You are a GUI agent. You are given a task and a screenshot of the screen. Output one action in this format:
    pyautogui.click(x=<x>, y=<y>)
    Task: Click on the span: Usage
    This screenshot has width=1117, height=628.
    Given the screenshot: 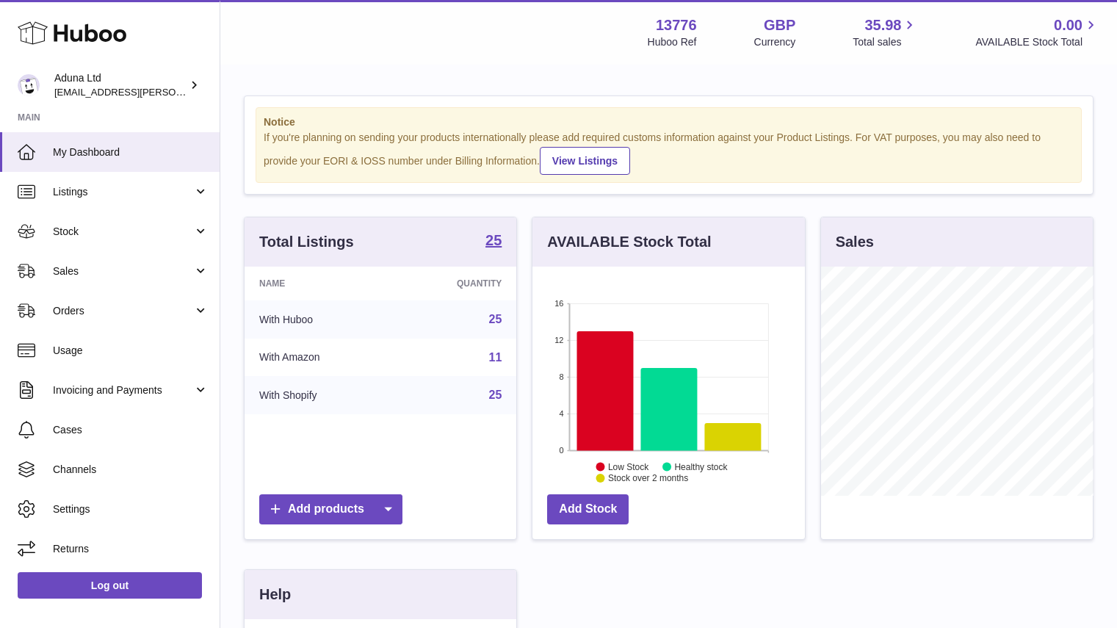 What is the action you would take?
    pyautogui.click(x=131, y=350)
    